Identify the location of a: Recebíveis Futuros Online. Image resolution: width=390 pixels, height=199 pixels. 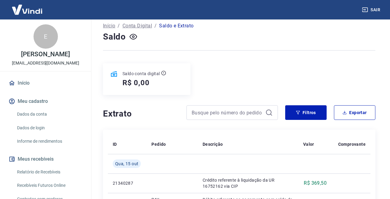
(49, 186).